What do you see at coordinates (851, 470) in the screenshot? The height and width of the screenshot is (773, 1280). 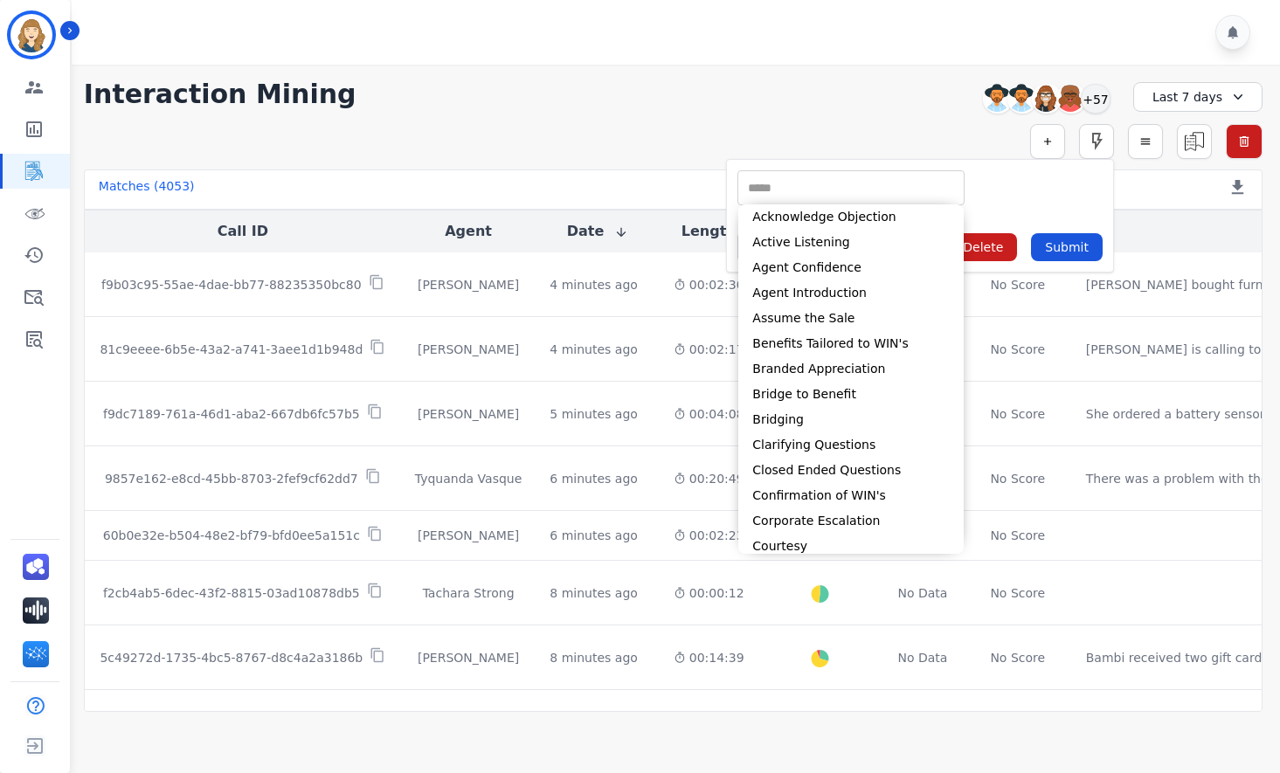 I see `li: Closed Ended Questions` at bounding box center [851, 470].